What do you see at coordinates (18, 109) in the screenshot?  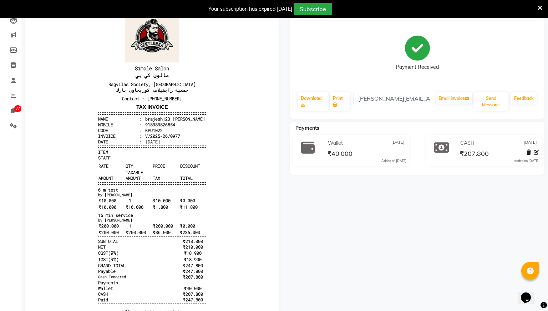 I see `span: 77` at bounding box center [18, 109].